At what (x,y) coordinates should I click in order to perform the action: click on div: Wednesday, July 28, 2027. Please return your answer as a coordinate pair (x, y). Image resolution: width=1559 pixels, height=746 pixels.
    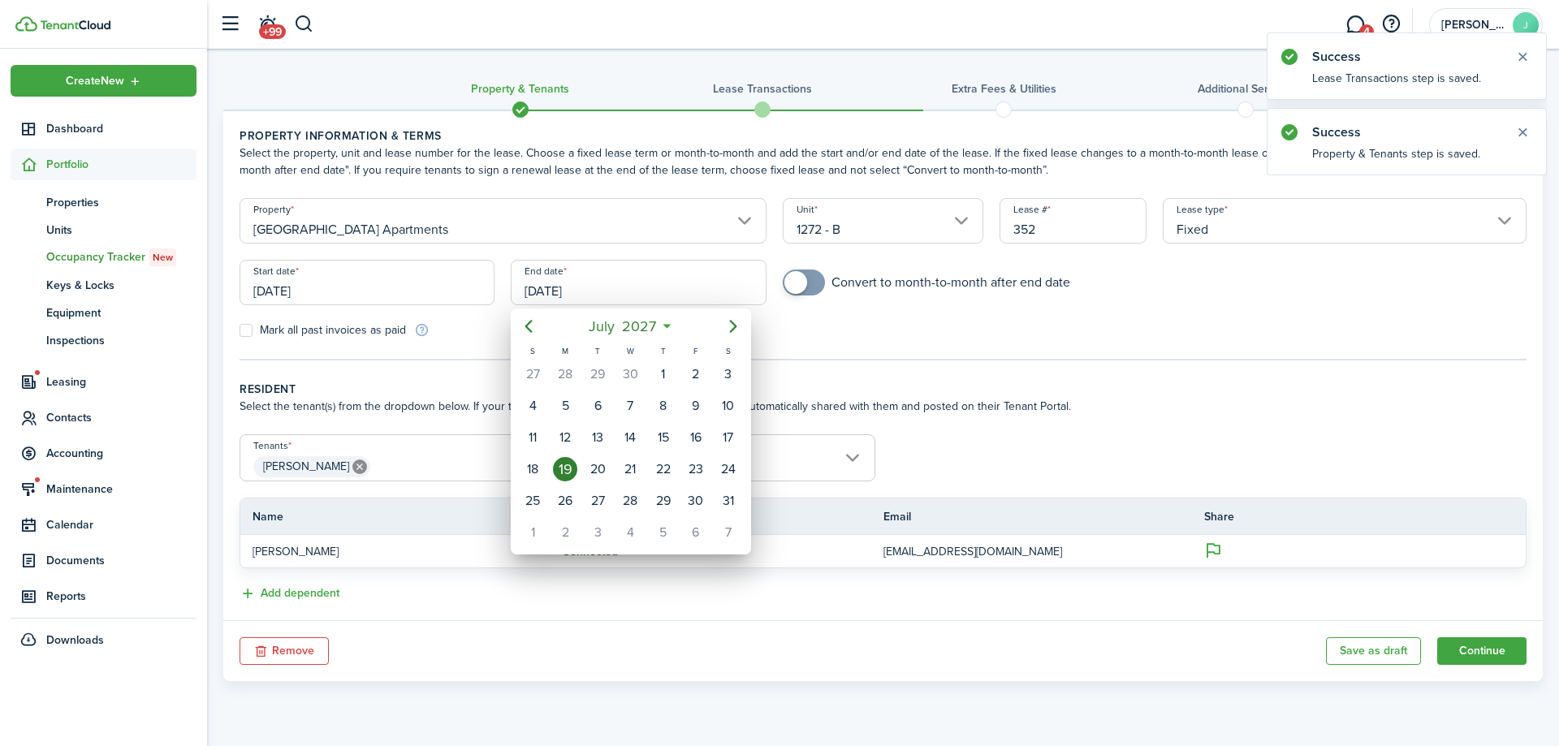
    Looking at the image, I should click on (631, 501).